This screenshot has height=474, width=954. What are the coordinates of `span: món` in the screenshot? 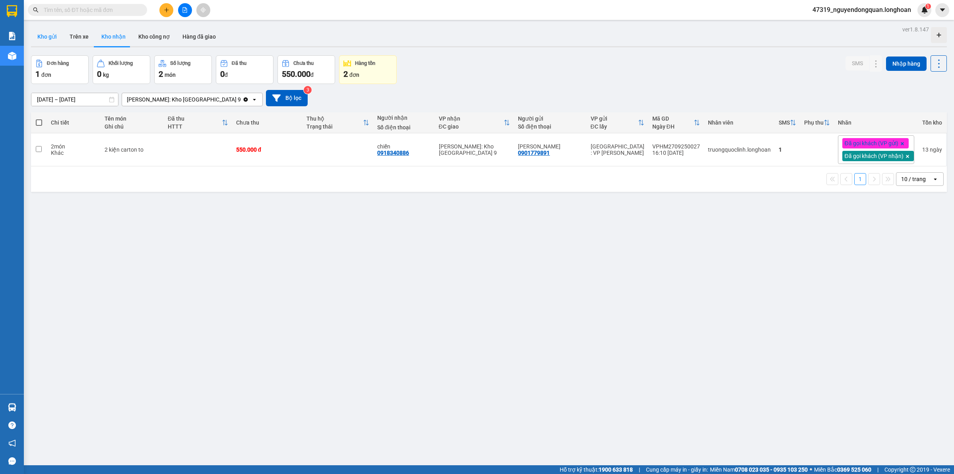 It's located at (170, 75).